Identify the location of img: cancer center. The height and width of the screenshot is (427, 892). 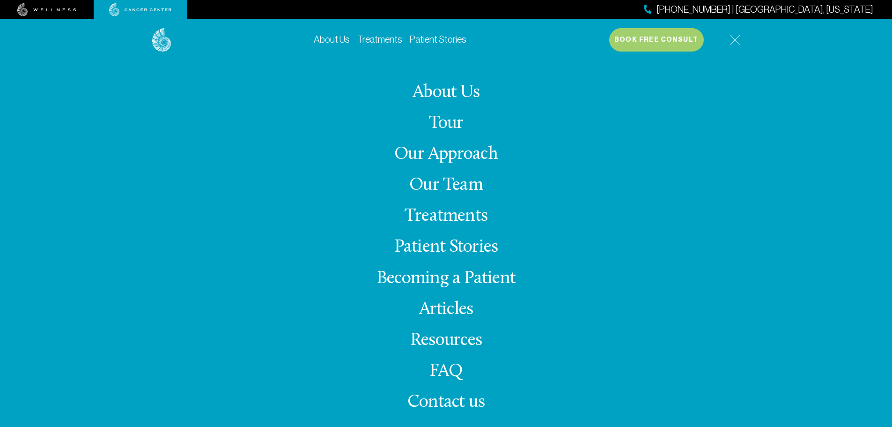
(140, 10).